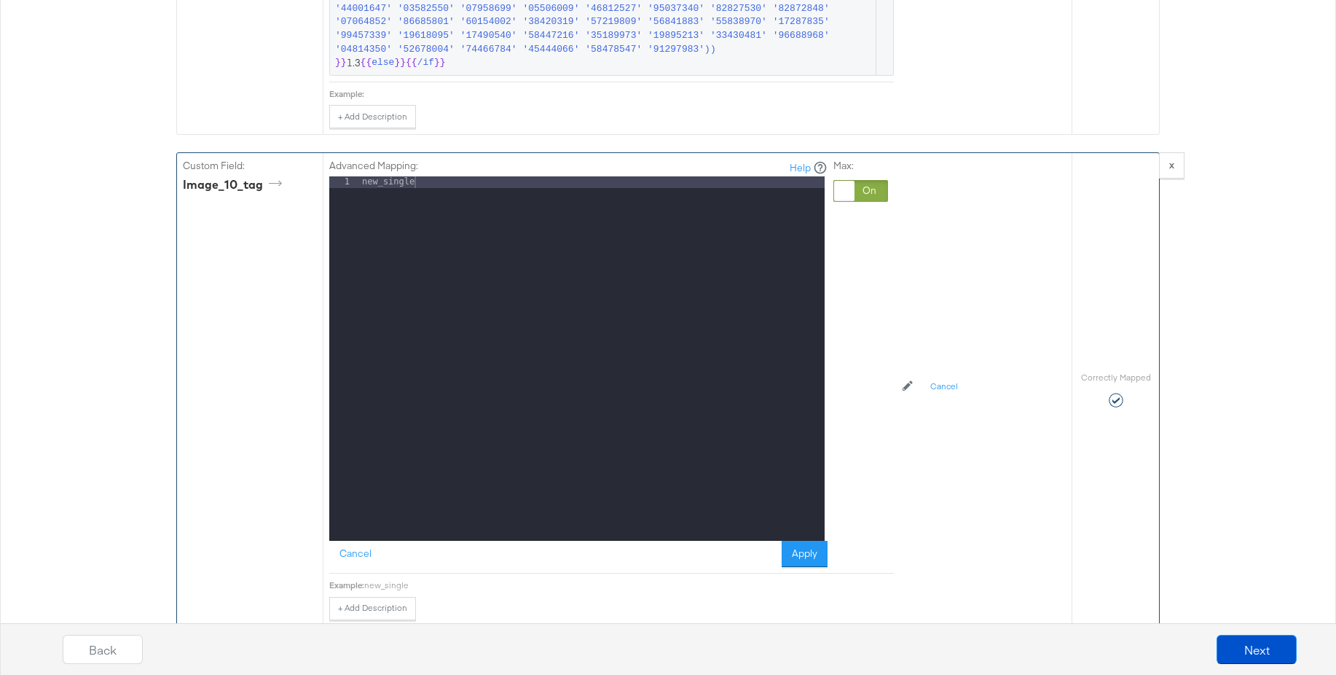 Image resolution: width=1336 pixels, height=675 pixels. Describe the element at coordinates (235, 184) in the screenshot. I see `div: image_10_tag` at that location.